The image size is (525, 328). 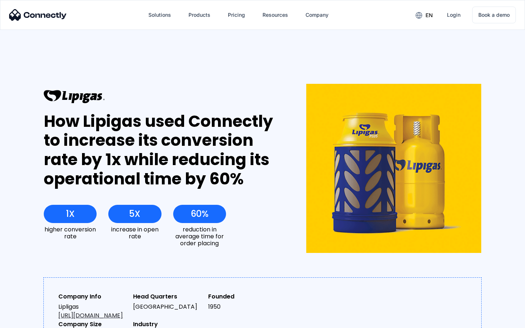 What do you see at coordinates (276, 15) in the screenshot?
I see `div: Resources` at bounding box center [276, 15].